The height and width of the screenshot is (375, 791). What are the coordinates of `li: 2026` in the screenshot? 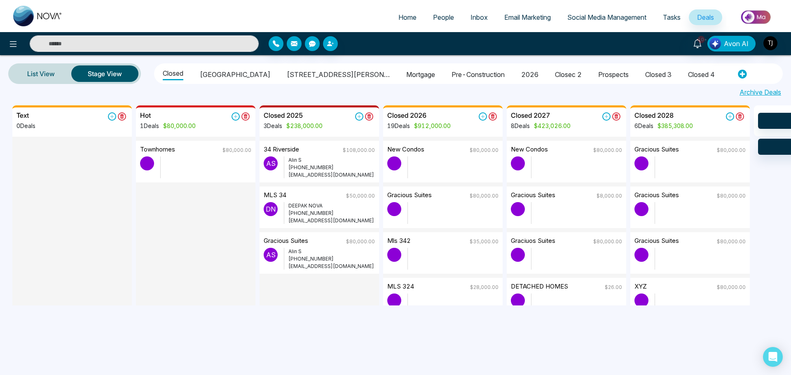 It's located at (530, 73).